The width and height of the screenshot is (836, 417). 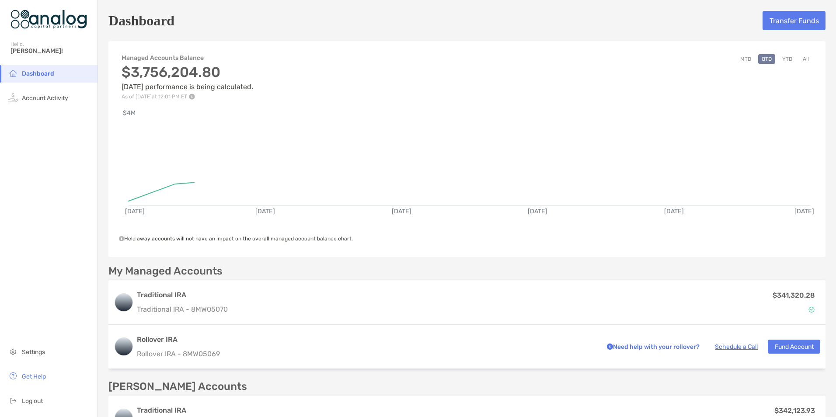 What do you see at coordinates (812, 310) in the screenshot?
I see `img: Account Status icon` at bounding box center [812, 310].